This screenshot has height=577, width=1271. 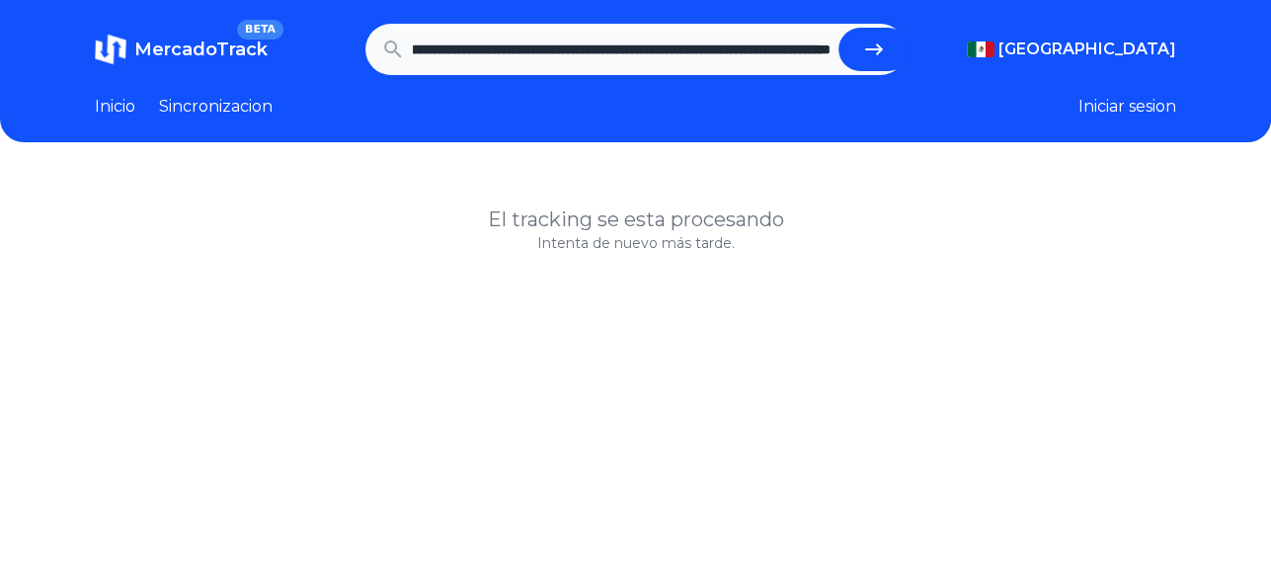 What do you see at coordinates (215, 107) in the screenshot?
I see `a: Sincronizacion` at bounding box center [215, 107].